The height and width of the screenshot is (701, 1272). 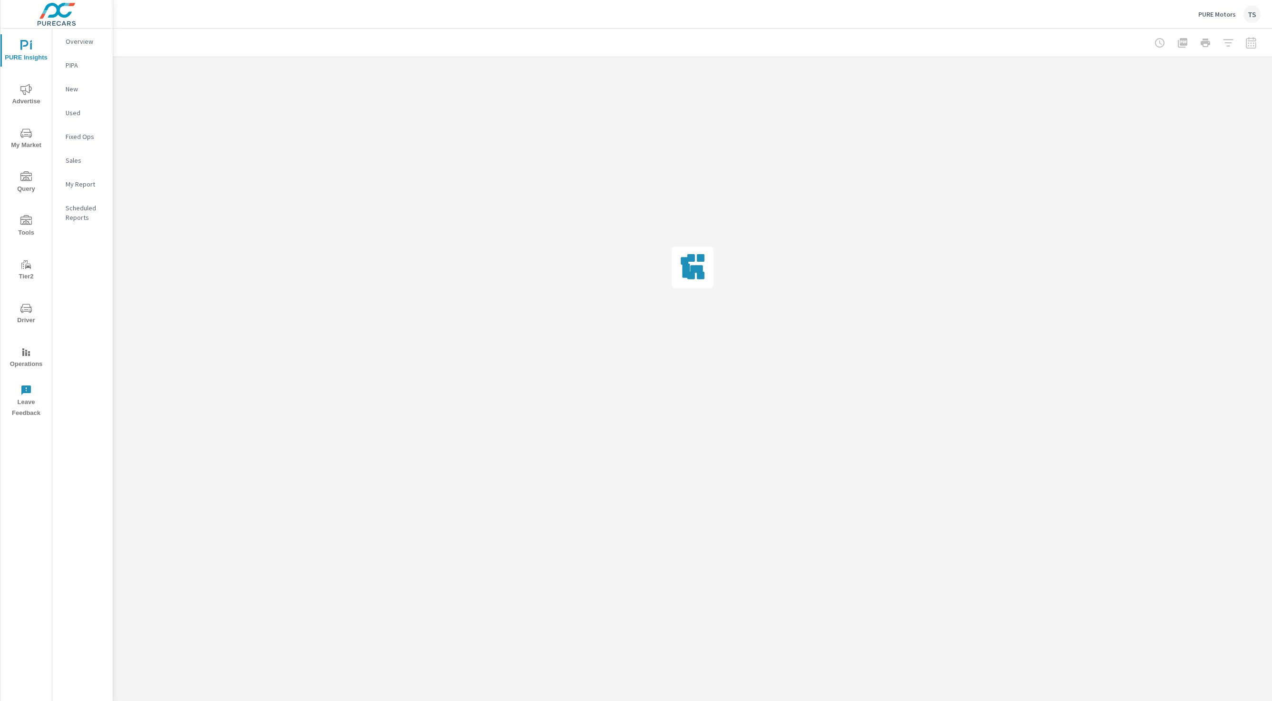 I want to click on span: Operations, so click(x=26, y=358).